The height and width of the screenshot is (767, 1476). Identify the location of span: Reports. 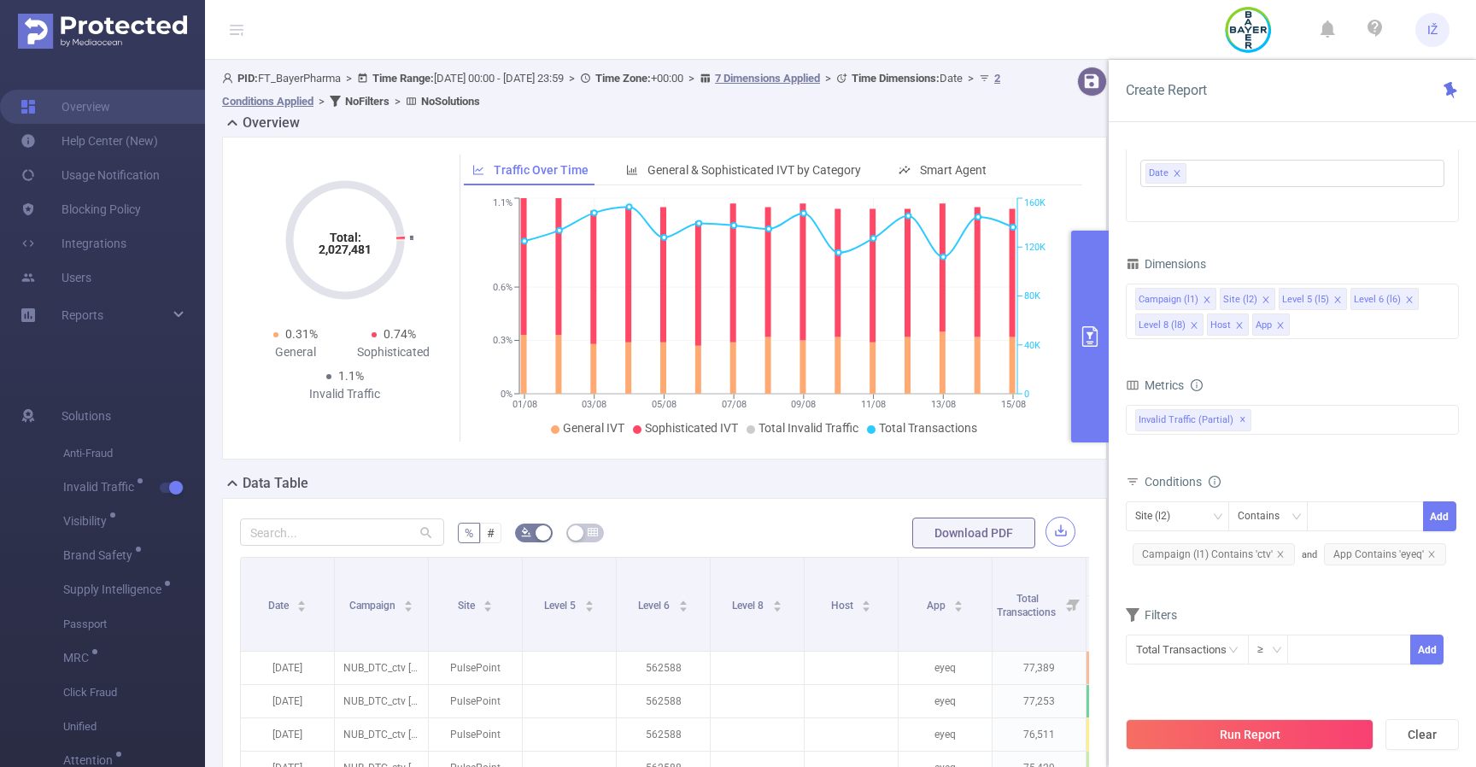
(82, 315).